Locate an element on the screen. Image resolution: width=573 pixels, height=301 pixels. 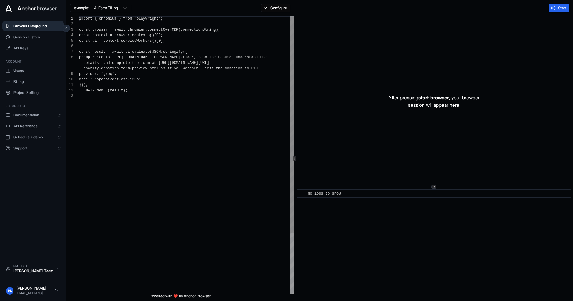
button: Billing is located at coordinates (33, 82).